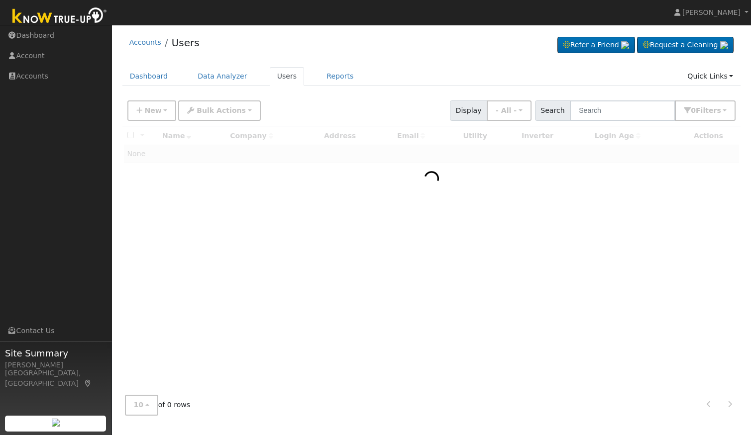 The image size is (751, 435). What do you see at coordinates (509, 110) in the screenshot?
I see `button: - All -` at bounding box center [509, 110].